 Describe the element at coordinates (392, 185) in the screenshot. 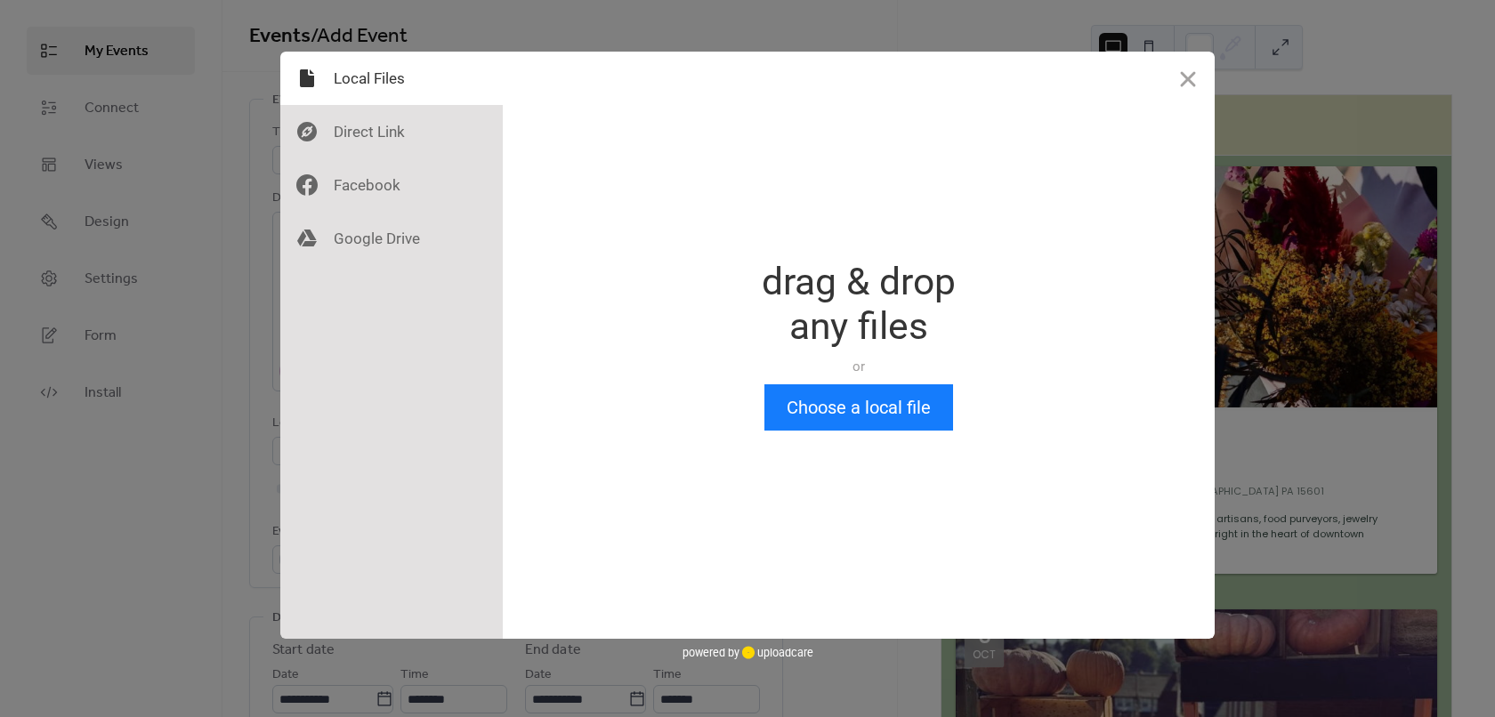

I see `div: Facebook` at that location.